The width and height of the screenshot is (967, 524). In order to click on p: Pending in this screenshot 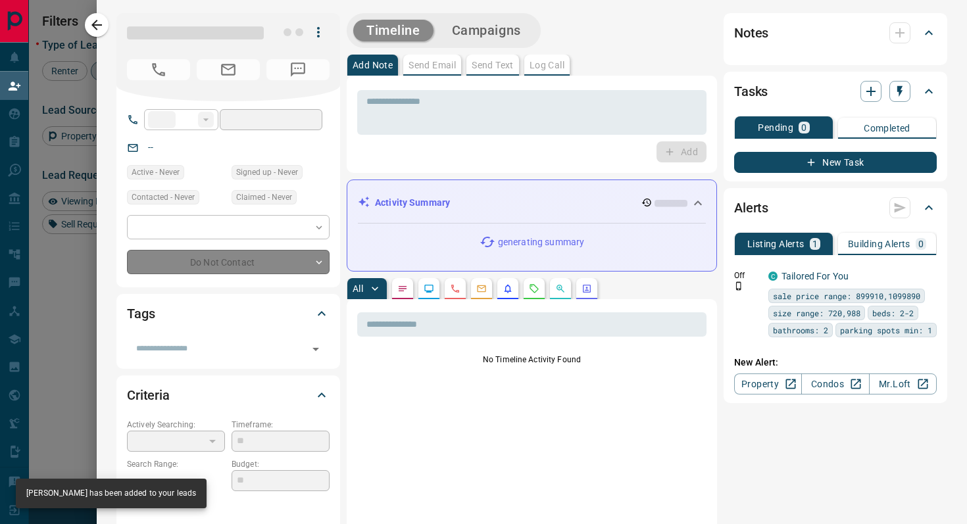, I will do `click(775, 128)`.